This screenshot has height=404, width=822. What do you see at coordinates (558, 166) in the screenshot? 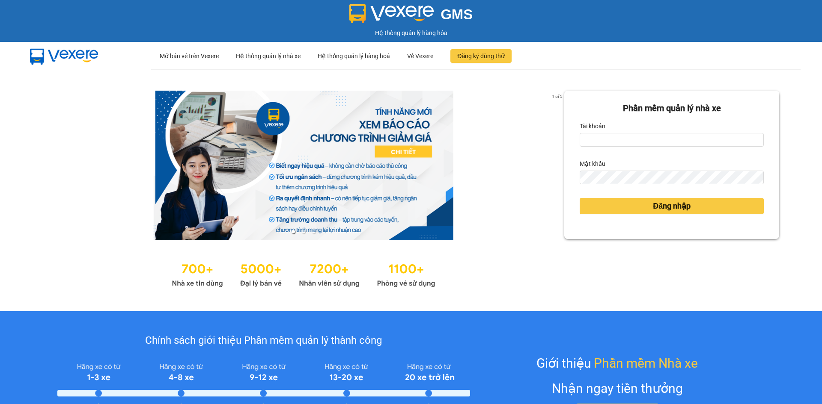
I see `button: next slide / item` at bounding box center [558, 166].